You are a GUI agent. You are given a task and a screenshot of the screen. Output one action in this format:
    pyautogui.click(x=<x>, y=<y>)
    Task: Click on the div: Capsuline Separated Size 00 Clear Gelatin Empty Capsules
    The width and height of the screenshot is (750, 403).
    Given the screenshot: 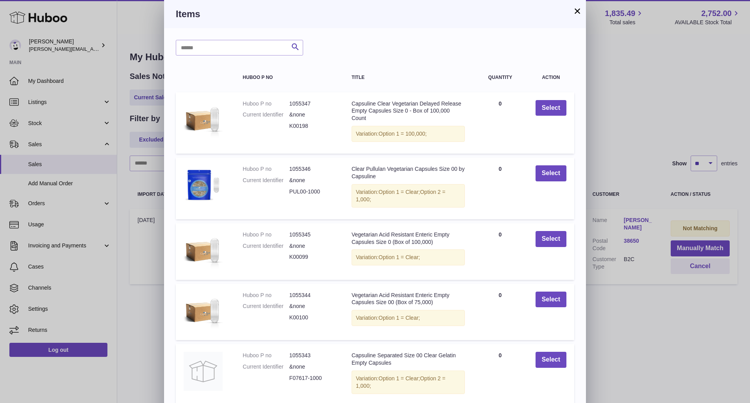 What is the action you would take?
    pyautogui.click(x=408, y=359)
    